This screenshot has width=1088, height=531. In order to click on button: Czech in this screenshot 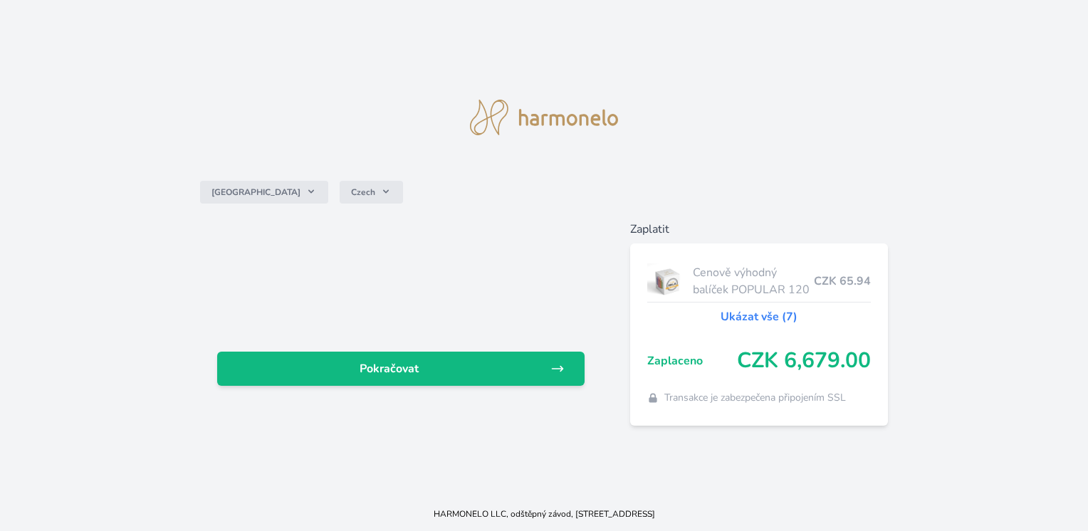, I will do `click(371, 192)`.